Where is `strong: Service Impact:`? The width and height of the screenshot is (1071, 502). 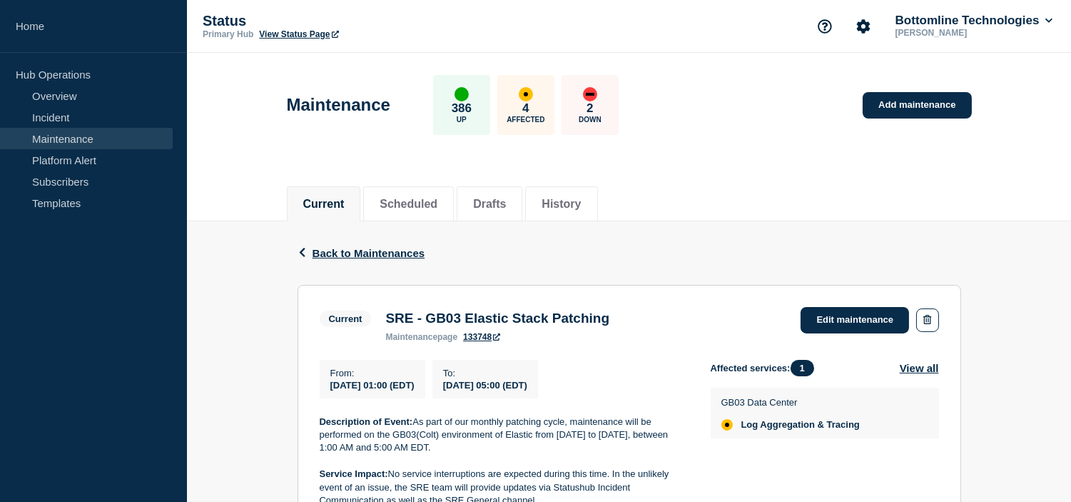
strong: Service Impact: is located at coordinates (354, 473).